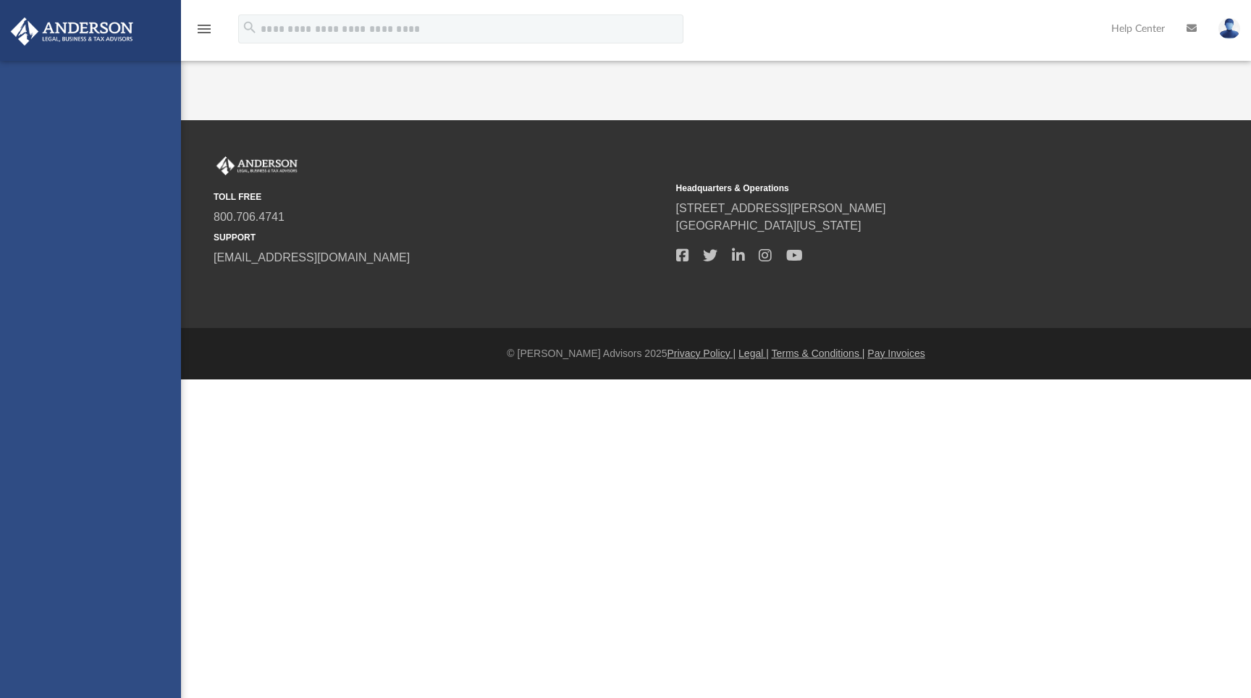 The width and height of the screenshot is (1251, 698). What do you see at coordinates (902, 188) in the screenshot?
I see `small: Headquarters & Operations` at bounding box center [902, 188].